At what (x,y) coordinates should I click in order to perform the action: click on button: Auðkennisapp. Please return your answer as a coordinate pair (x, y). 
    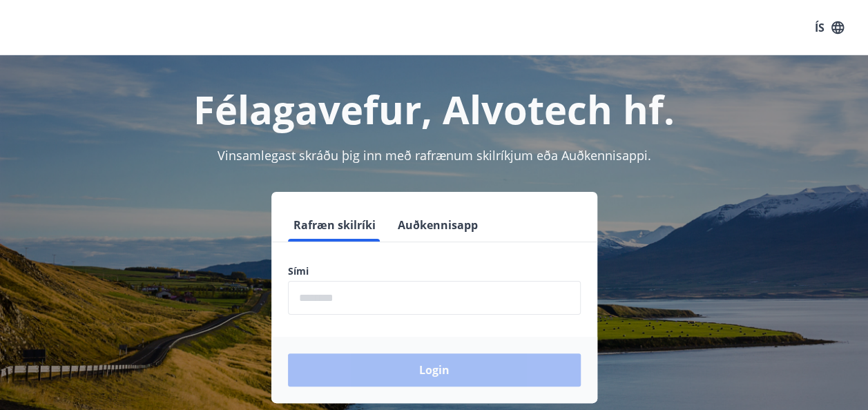
    Looking at the image, I should click on (438, 225).